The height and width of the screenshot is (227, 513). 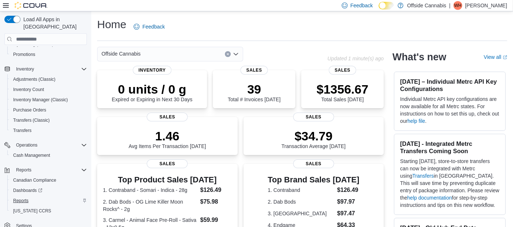 I want to click on button: Transfers, so click(x=49, y=130).